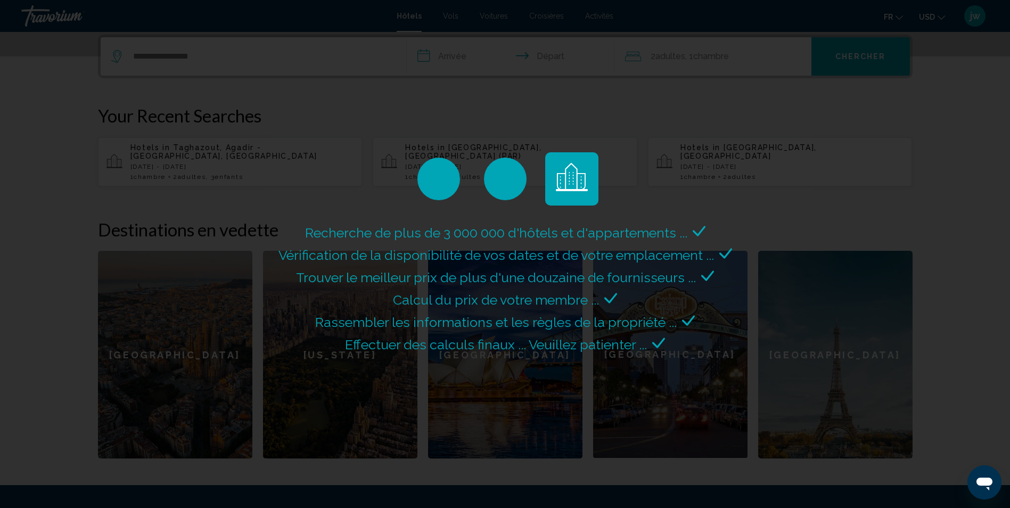 Image resolution: width=1010 pixels, height=508 pixels. What do you see at coordinates (496, 278) in the screenshot?
I see `span: Trouver le meilleur prix de plus d'une douzaine de fournisseurs ...` at bounding box center [496, 278].